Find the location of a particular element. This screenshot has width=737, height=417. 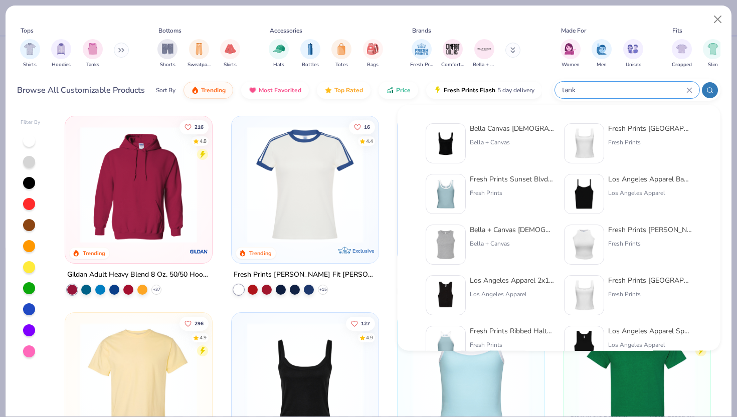

img: Gildan logo is located at coordinates (199, 252).